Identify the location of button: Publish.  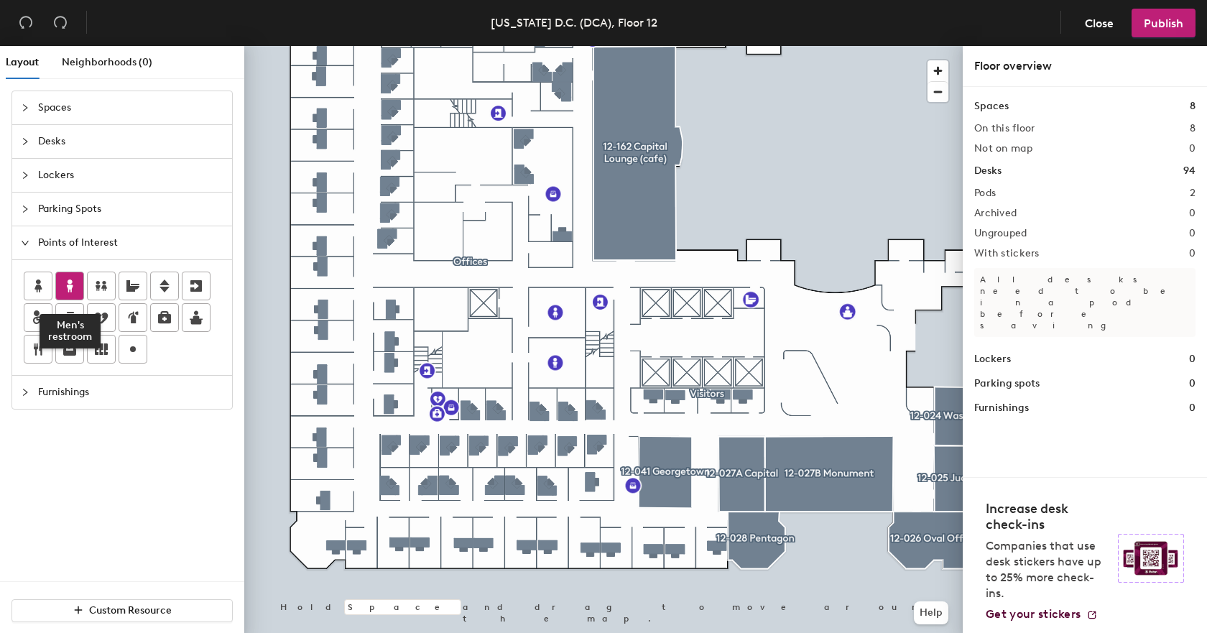
(1164, 23).